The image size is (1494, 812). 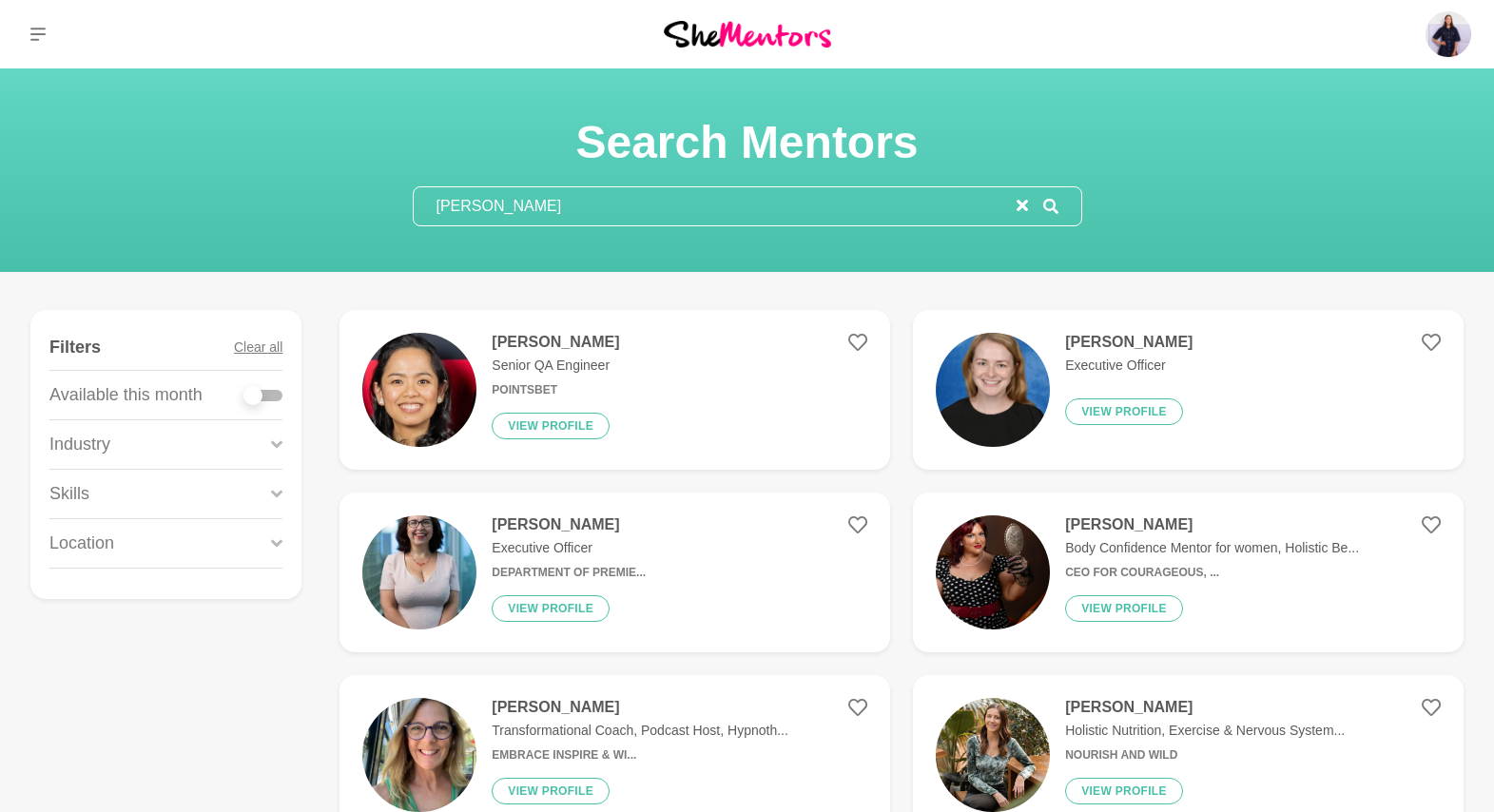 What do you see at coordinates (70, 494) in the screenshot?
I see `p: Skills` at bounding box center [70, 494].